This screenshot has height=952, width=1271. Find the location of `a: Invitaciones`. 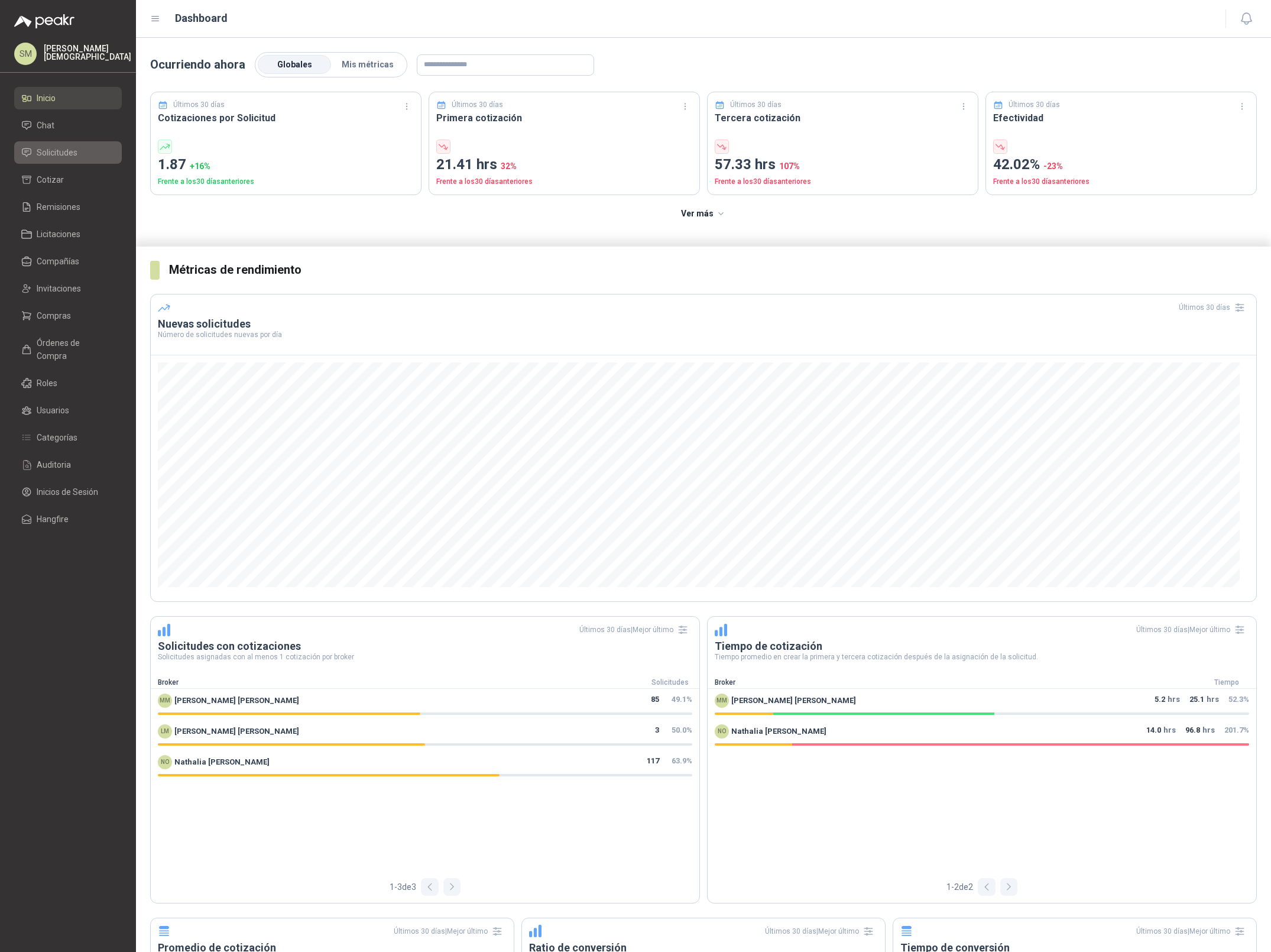

a: Invitaciones is located at coordinates (68, 288).